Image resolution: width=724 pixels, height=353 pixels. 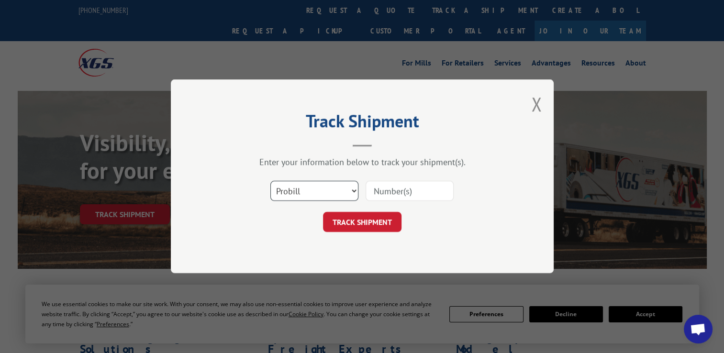 What do you see at coordinates (410, 191) in the screenshot?
I see `input: Number(s)` at bounding box center [410, 191].